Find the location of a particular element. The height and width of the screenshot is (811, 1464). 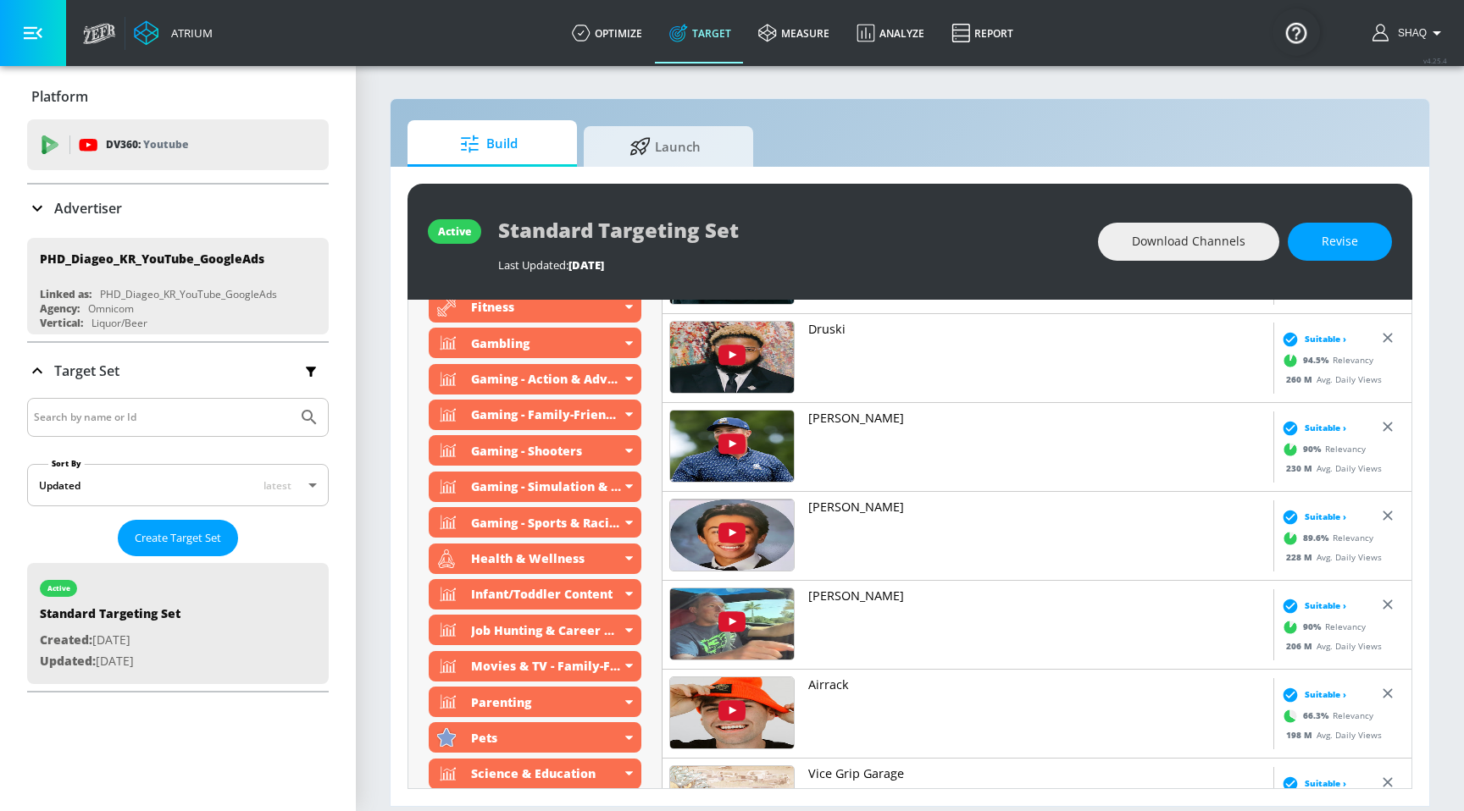

span: Launch is located at coordinates (665, 147).